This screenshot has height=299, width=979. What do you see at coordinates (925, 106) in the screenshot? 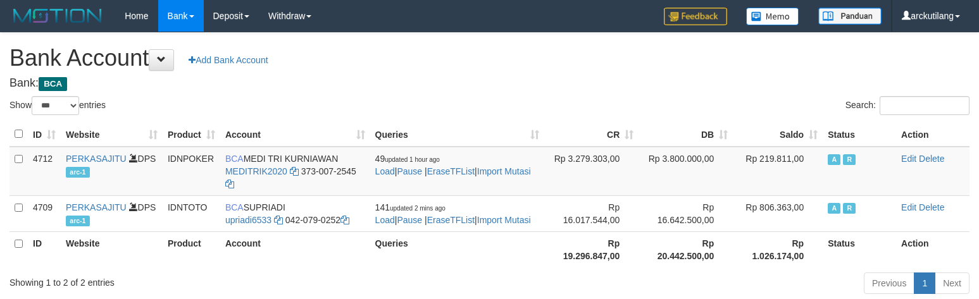
I see `input: Search:` at bounding box center [925, 106].